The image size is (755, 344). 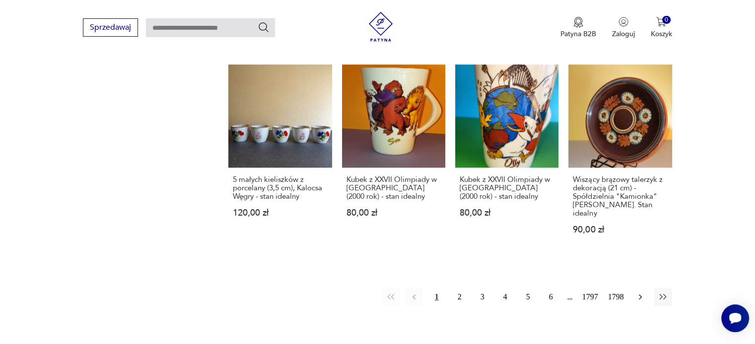 What do you see at coordinates (661, 34) in the screenshot?
I see `p: Koszyk` at bounding box center [661, 34].